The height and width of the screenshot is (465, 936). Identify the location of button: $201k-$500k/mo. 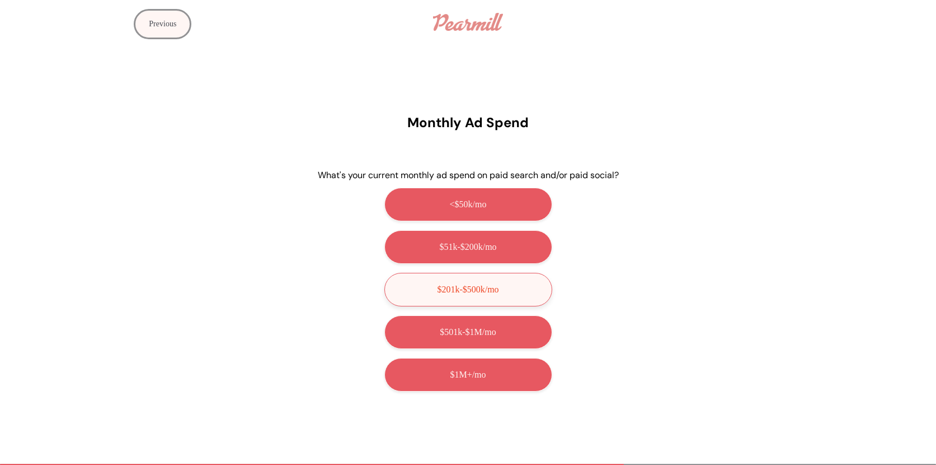
(468, 289).